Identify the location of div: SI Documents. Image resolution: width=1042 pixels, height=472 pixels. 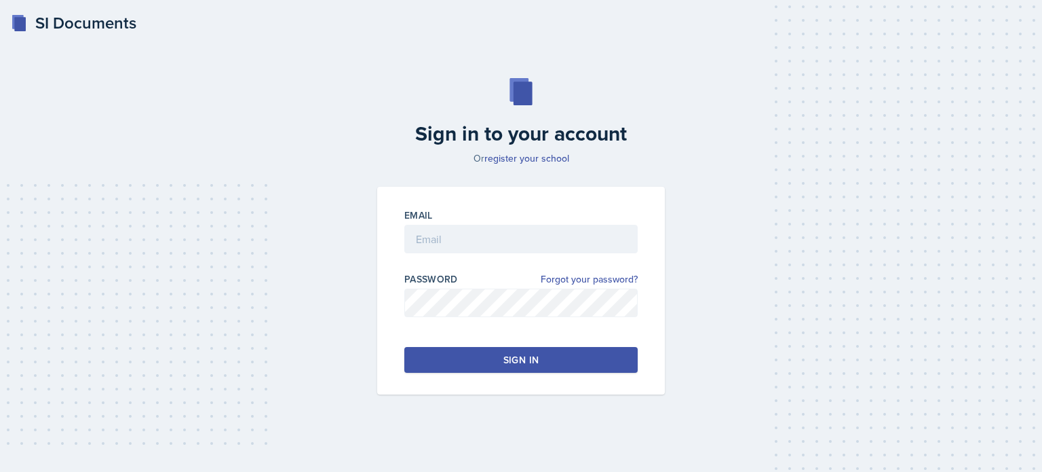
(73, 23).